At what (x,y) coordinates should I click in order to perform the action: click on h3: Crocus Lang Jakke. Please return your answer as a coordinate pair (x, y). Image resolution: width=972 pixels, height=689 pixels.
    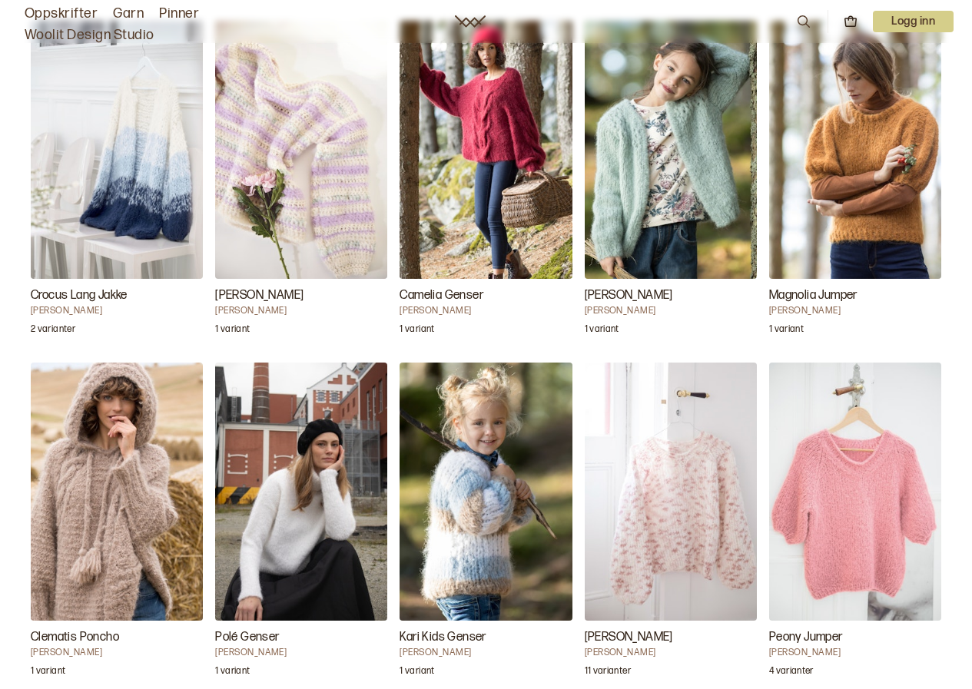
    Looking at the image, I should click on (117, 296).